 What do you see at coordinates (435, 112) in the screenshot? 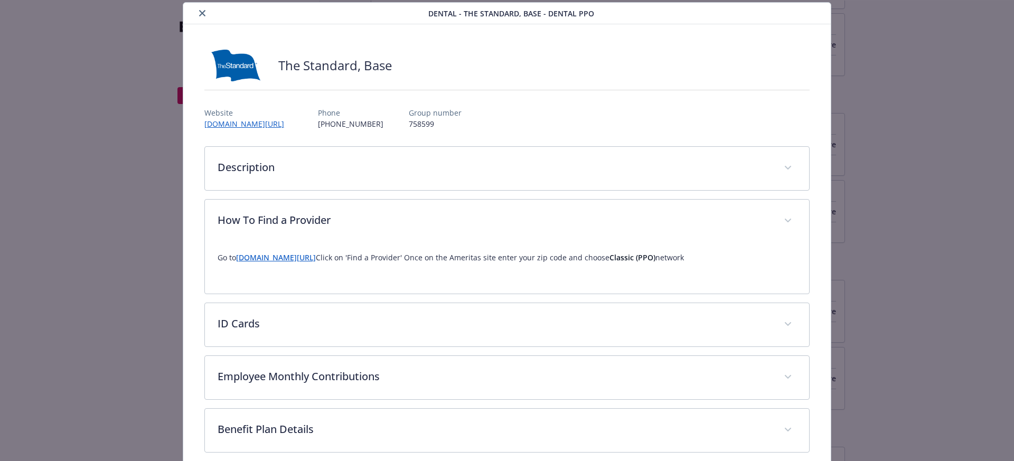
I see `p: Group number` at bounding box center [435, 112].